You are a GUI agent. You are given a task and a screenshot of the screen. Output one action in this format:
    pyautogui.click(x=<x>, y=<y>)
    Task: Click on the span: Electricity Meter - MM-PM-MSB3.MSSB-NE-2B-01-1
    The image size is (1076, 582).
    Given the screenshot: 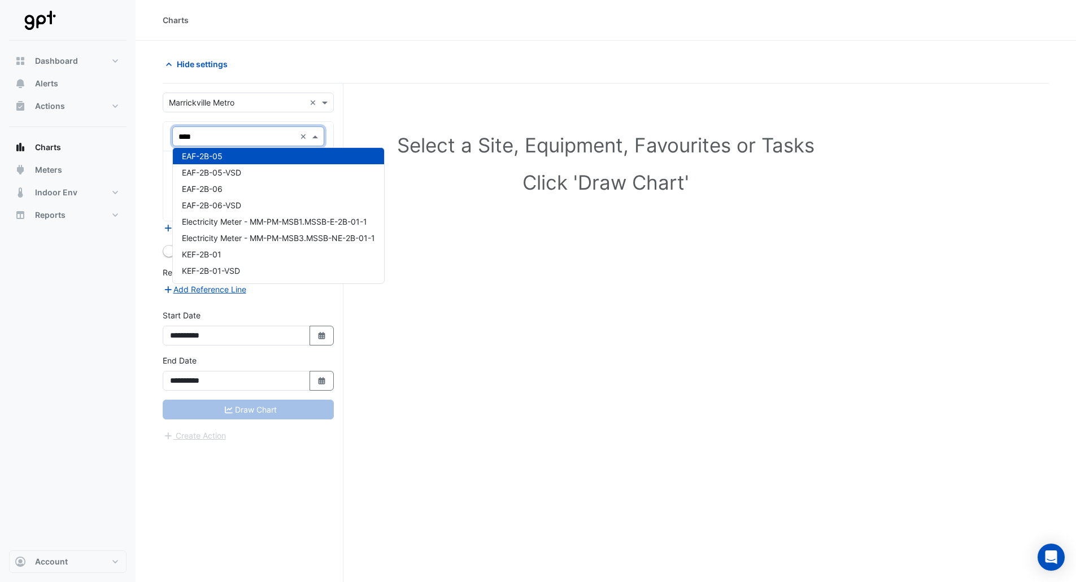 What is the action you would take?
    pyautogui.click(x=278, y=238)
    